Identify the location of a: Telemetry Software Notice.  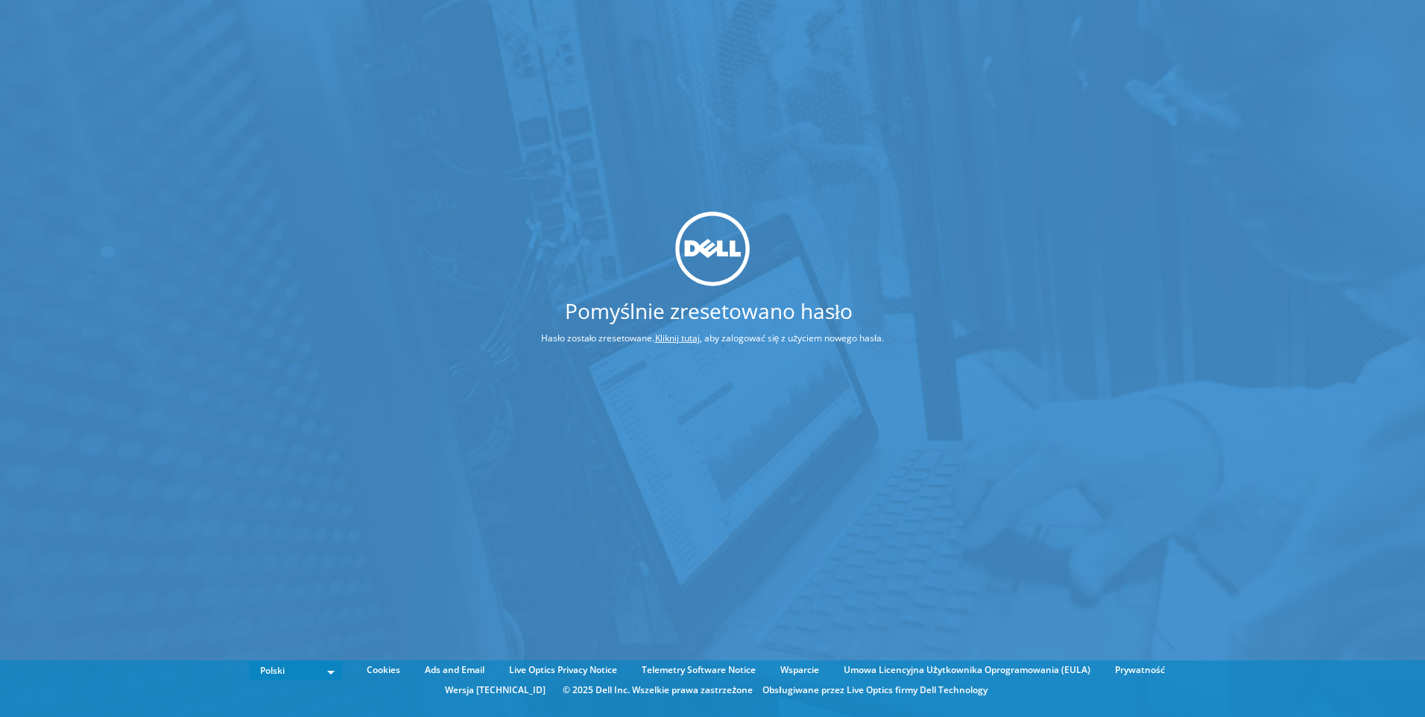
(698, 670).